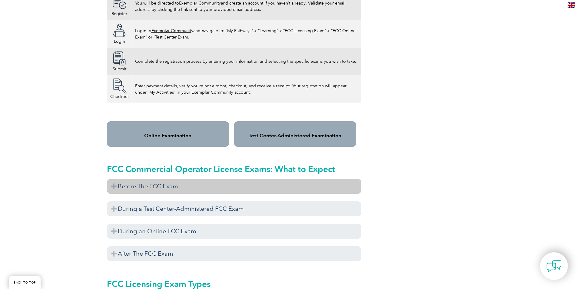  What do you see at coordinates (246, 89) in the screenshot?
I see `td: Enter payment details, verify you’re not a robot, checkout, and receive a receipt. Your registrat...` at bounding box center [246, 89].